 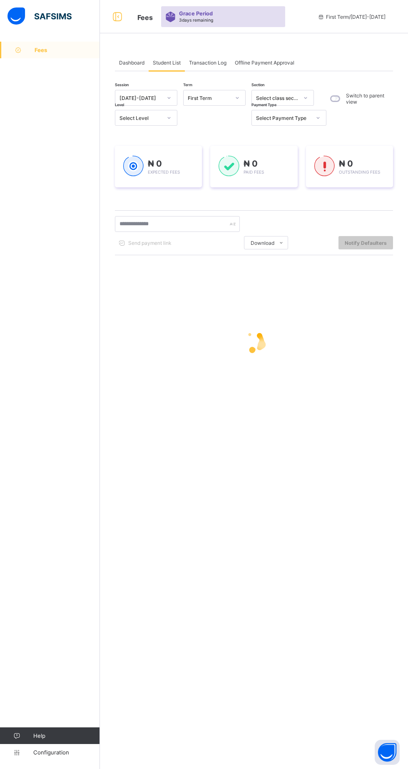 I want to click on span: Offline Payment Approval, so click(x=264, y=62).